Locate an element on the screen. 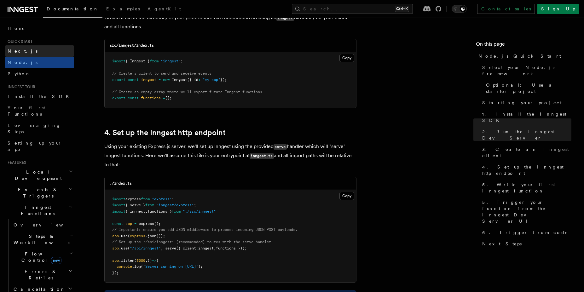  span: serve is located at coordinates (171, 248).